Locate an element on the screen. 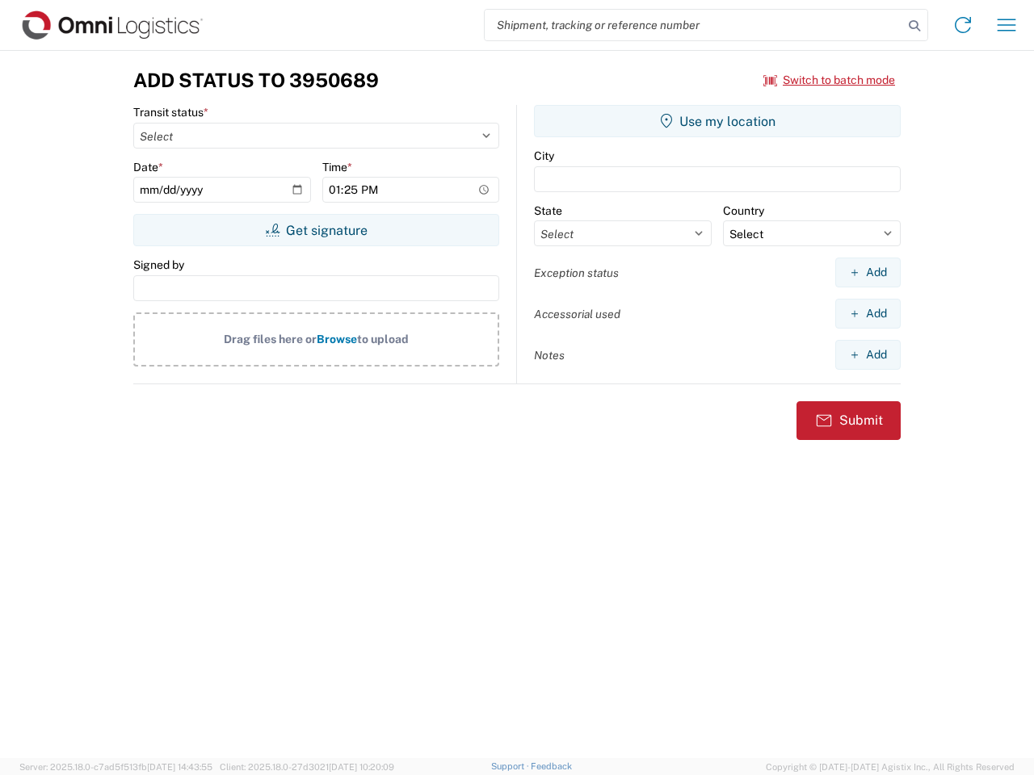 The image size is (1034, 775). span: Browse is located at coordinates (337, 339).